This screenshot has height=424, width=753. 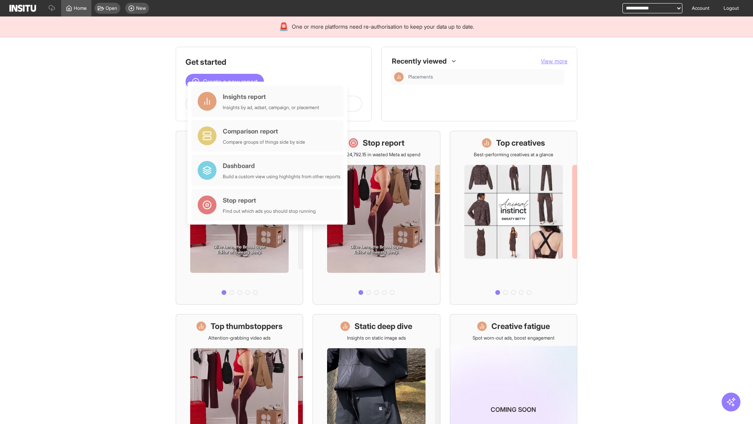 I want to click on span: Open, so click(x=111, y=8).